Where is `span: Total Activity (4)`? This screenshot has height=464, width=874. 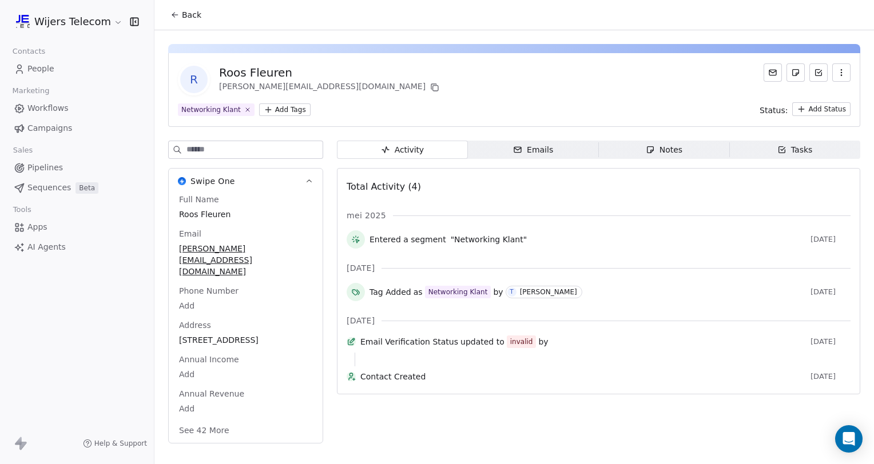
span: Total Activity (4) is located at coordinates (384, 186).